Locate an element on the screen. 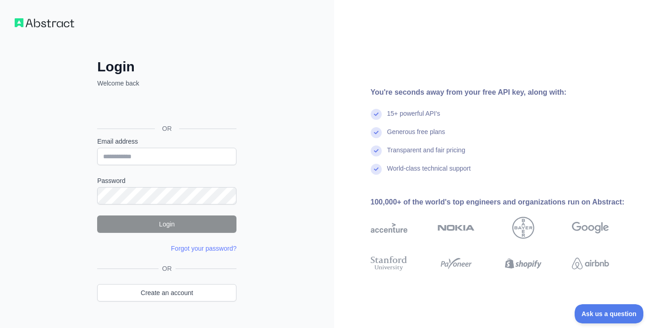  img: stanford university is located at coordinates (389, 264).